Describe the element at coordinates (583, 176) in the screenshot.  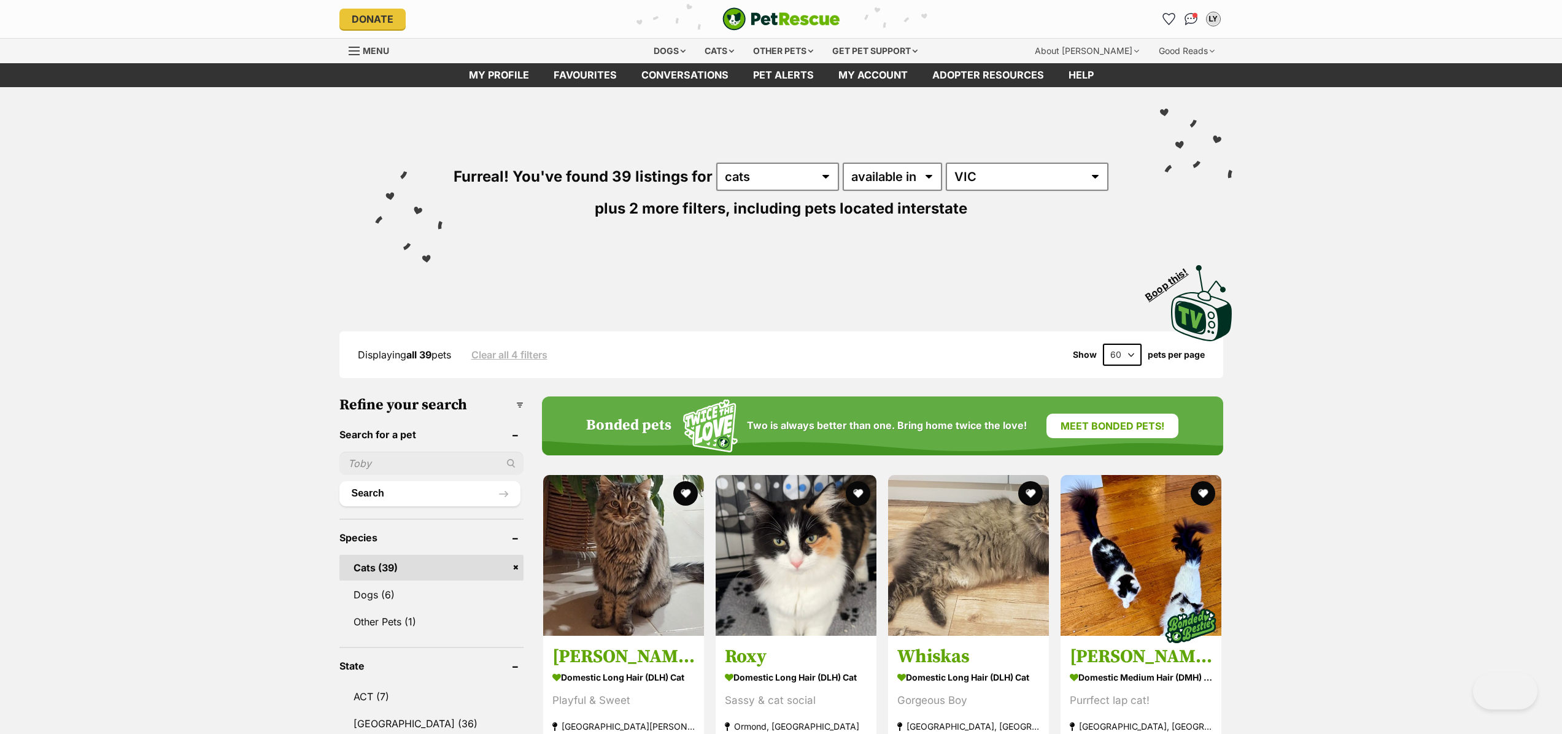
I see `span: Furreal! You've found 39 listings for` at that location.